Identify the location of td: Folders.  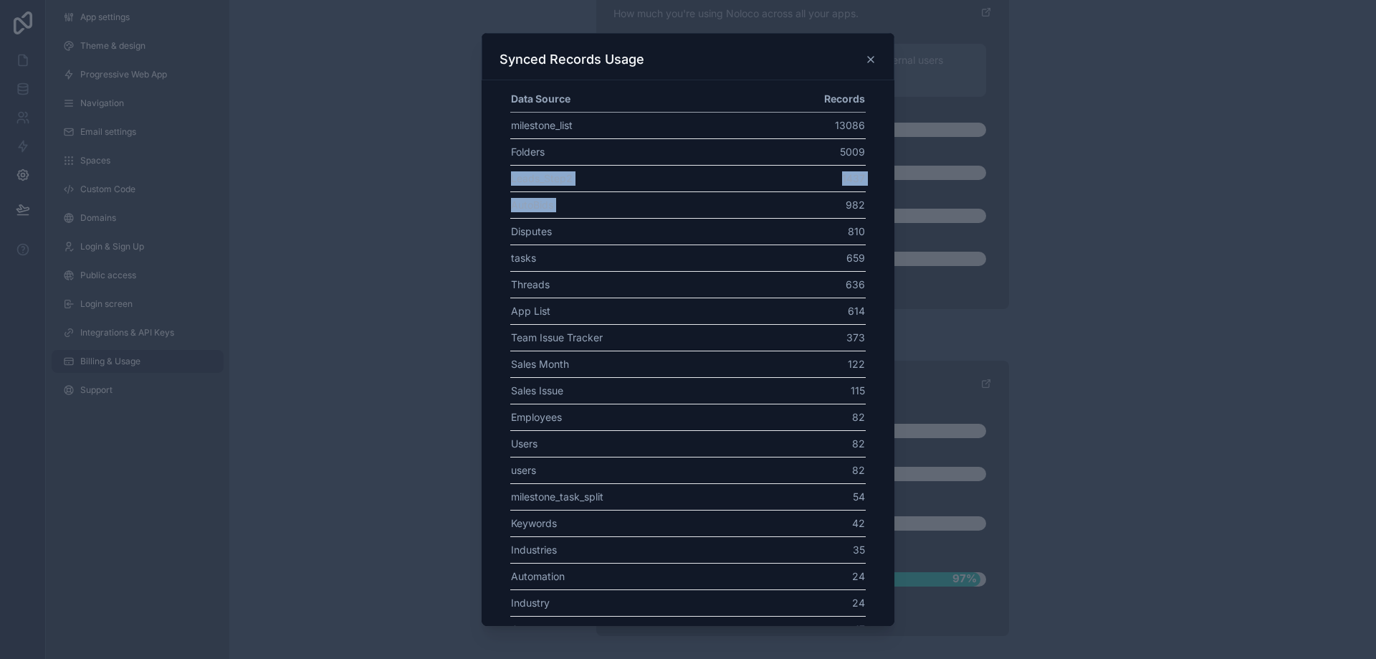
(634, 151).